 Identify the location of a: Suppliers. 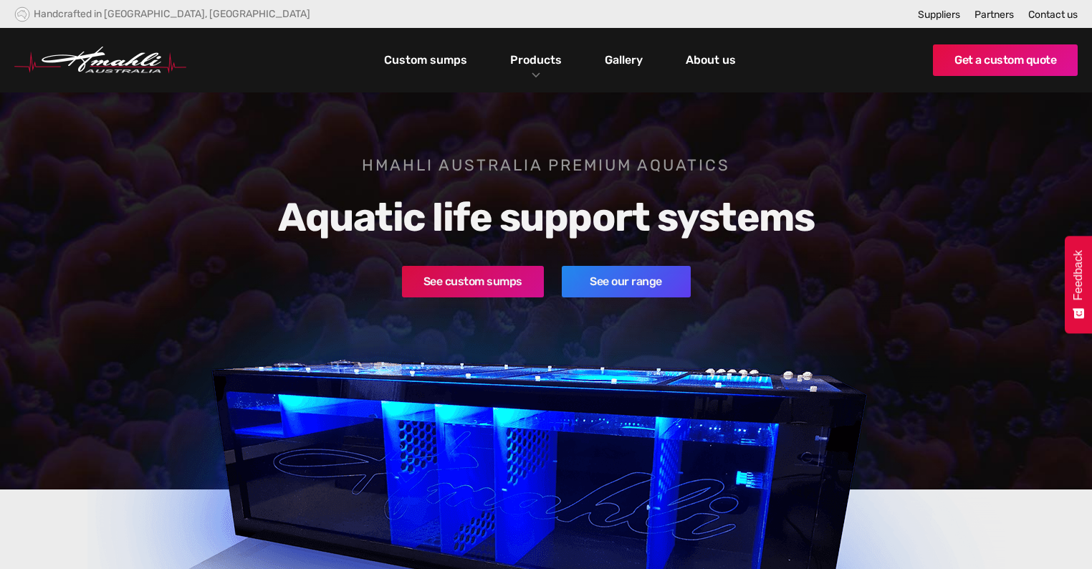
(939, 14).